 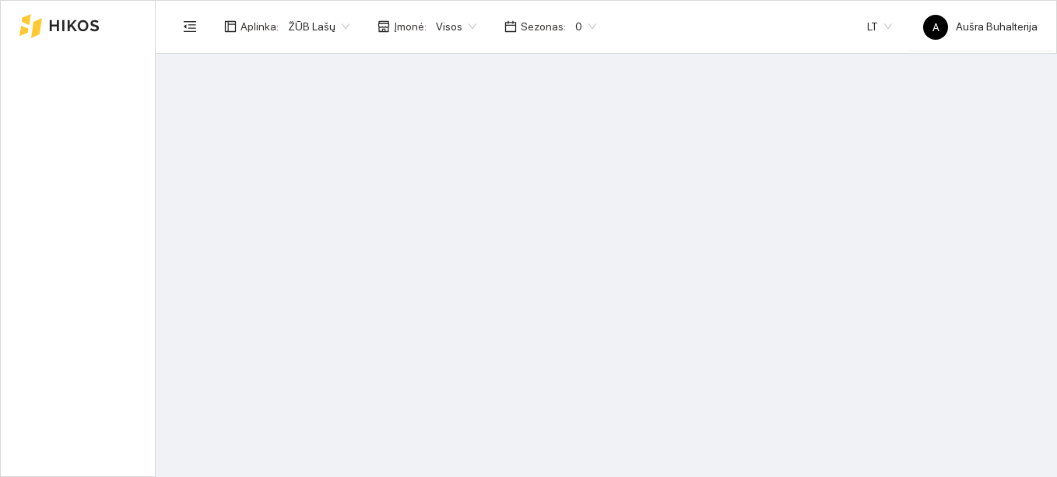 What do you see at coordinates (586, 26) in the screenshot?
I see `span: 0` at bounding box center [586, 26].